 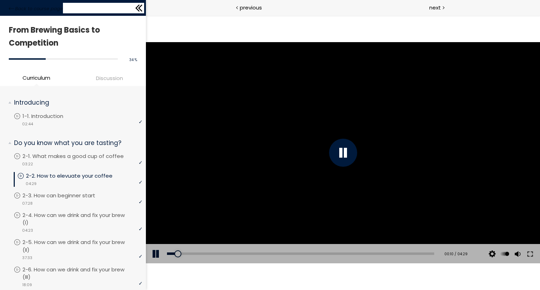 What do you see at coordinates (82, 219) in the screenshot?
I see `p: 2-4. How can we drink and fix your brew (I)` at bounding box center [82, 219].